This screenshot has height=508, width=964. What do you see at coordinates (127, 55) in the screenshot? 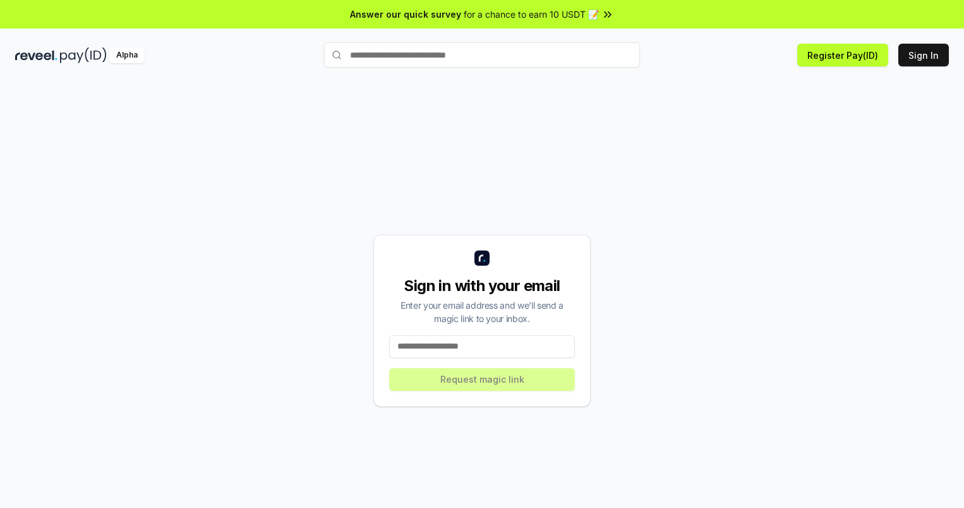
I see `div: Alpha` at bounding box center [127, 55].